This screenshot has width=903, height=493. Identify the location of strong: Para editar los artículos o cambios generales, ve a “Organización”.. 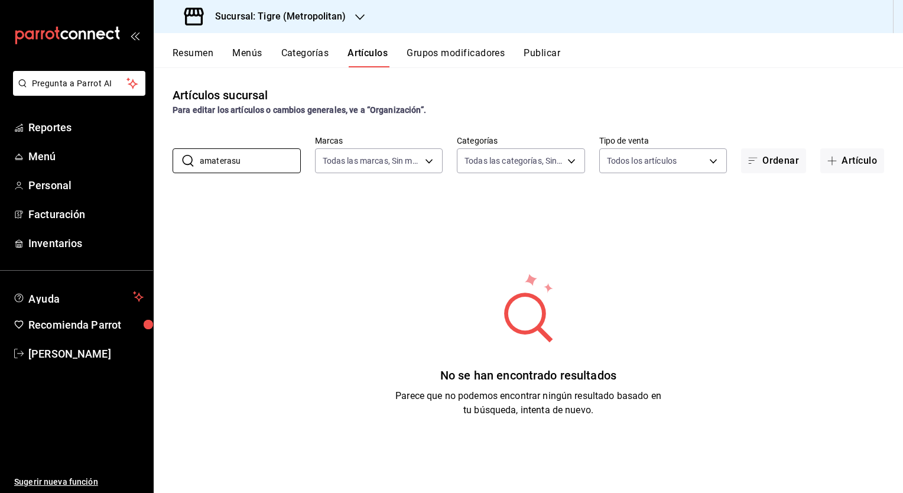
(299, 110).